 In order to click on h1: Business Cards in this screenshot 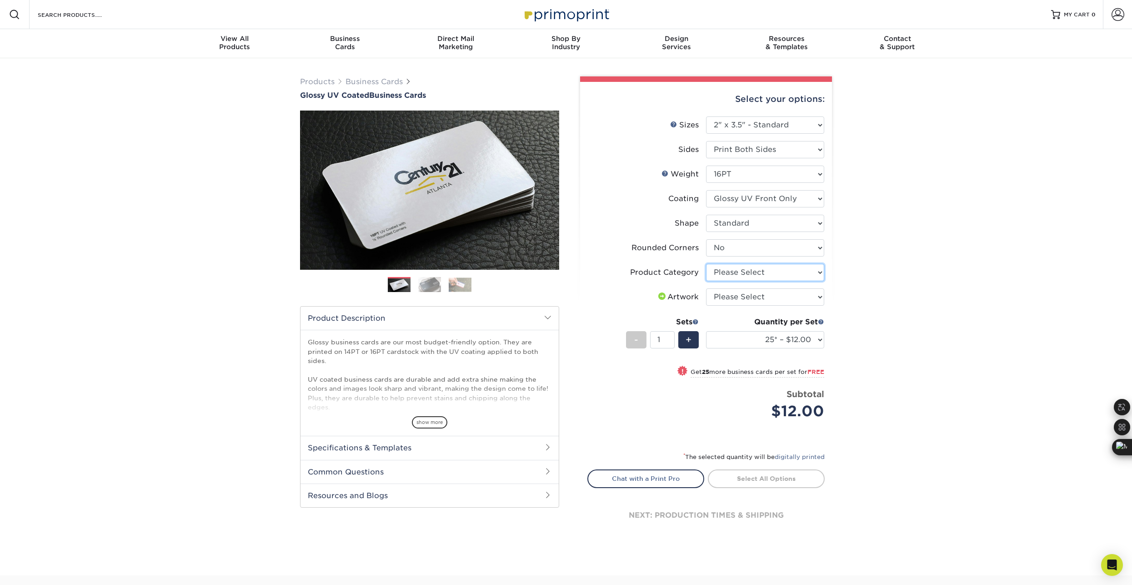, I will do `click(430, 95)`.